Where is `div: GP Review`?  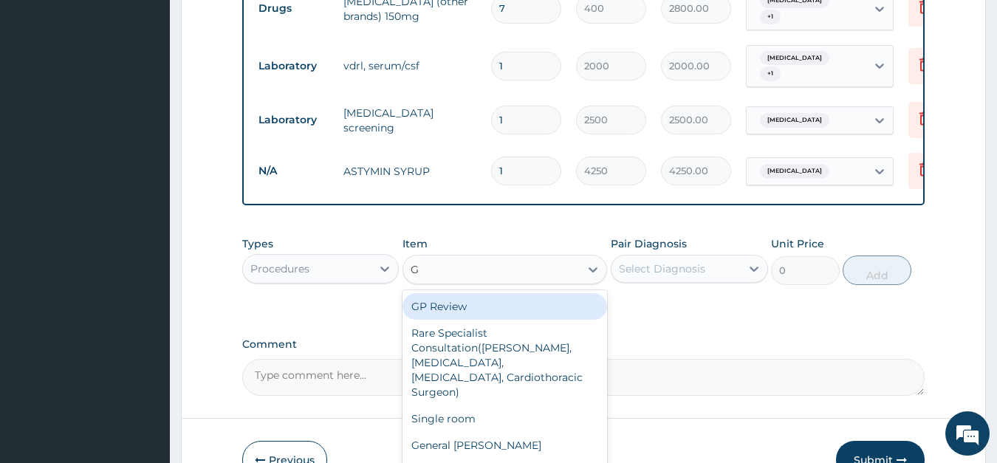
div: GP Review is located at coordinates (504, 306).